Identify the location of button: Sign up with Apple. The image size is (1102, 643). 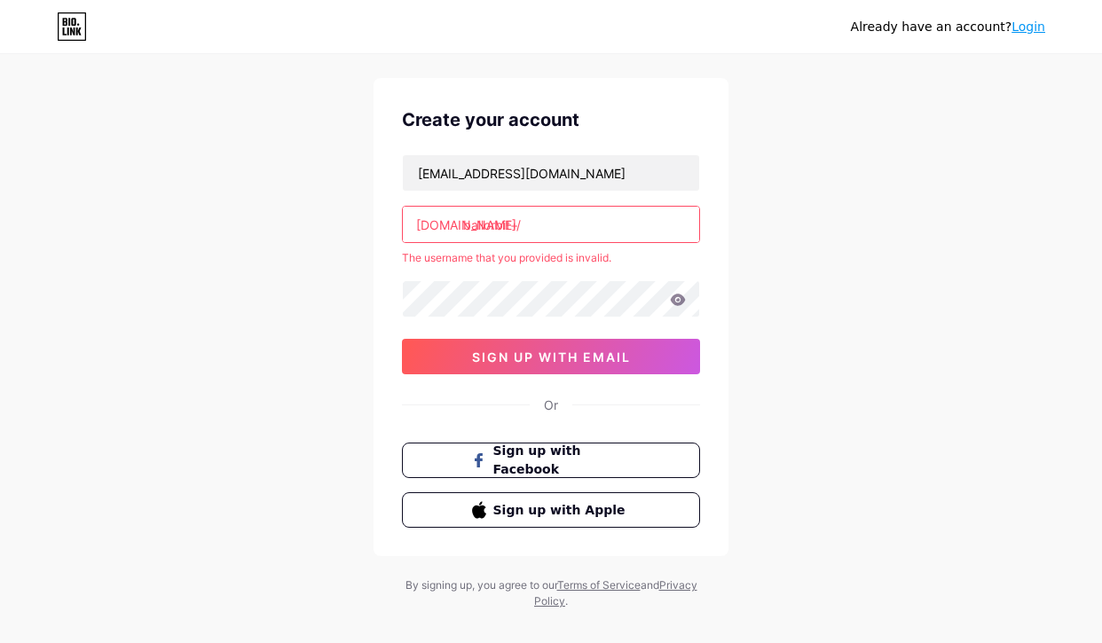
(551, 510).